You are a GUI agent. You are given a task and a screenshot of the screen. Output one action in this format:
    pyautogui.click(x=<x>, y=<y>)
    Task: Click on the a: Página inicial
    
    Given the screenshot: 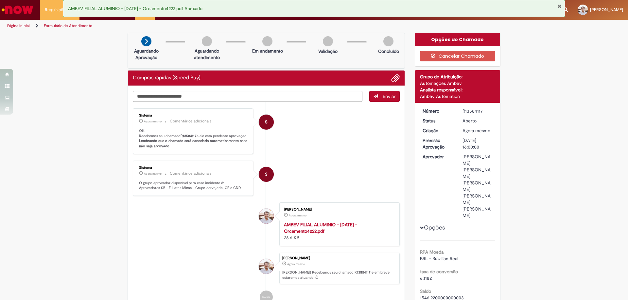 What is the action you would take?
    pyautogui.click(x=18, y=26)
    